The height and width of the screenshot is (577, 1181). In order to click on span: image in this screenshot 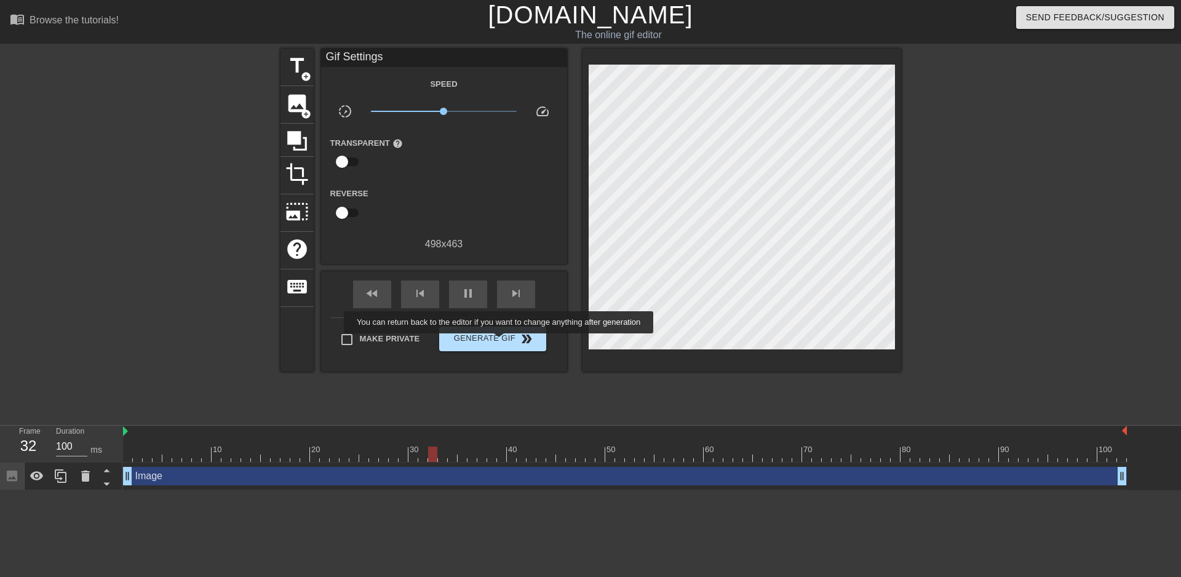, I will do `click(297, 103)`.